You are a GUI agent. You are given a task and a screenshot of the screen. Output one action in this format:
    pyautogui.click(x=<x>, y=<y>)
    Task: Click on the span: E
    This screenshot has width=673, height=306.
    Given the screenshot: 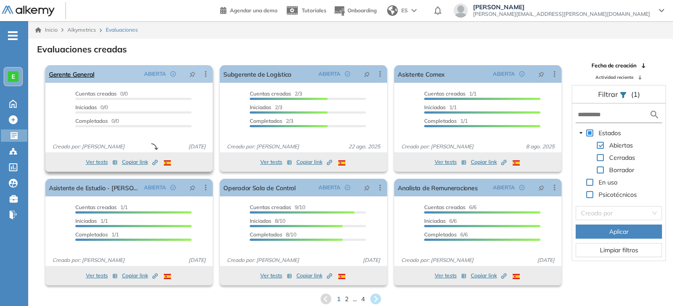 What is the action you would take?
    pyautogui.click(x=13, y=77)
    